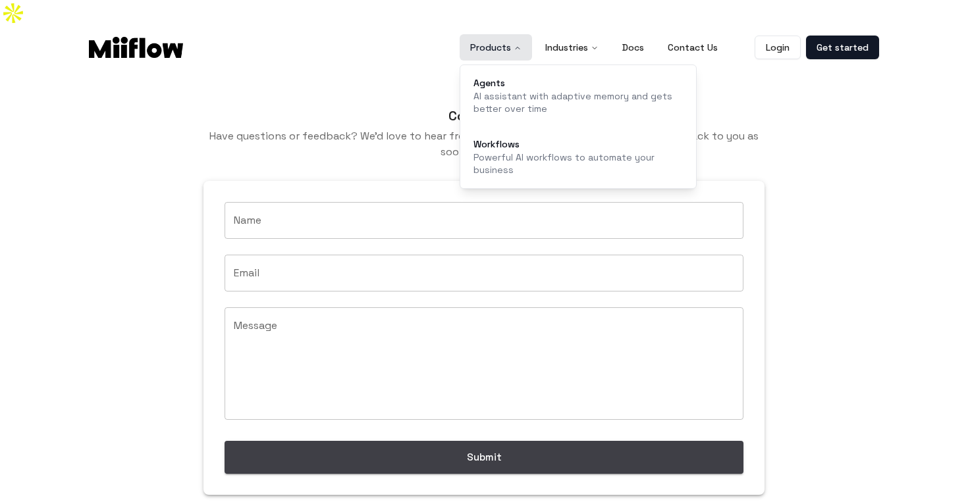  What do you see at coordinates (579, 103) in the screenshot?
I see `p: AI assistant with adaptive memory and gets better over time` at bounding box center [579, 103].